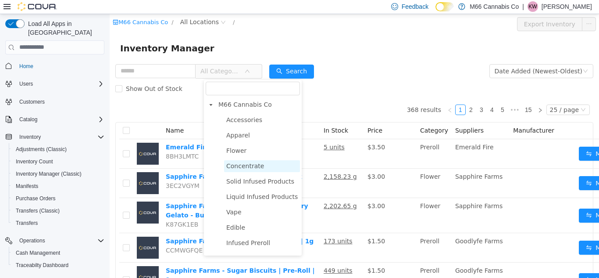 This screenshot has width=599, height=278. Describe the element at coordinates (38, 140) in the screenshot. I see `img: Emerald Fire - Bling Blaow .7g pre-roll placeholder` at that location.